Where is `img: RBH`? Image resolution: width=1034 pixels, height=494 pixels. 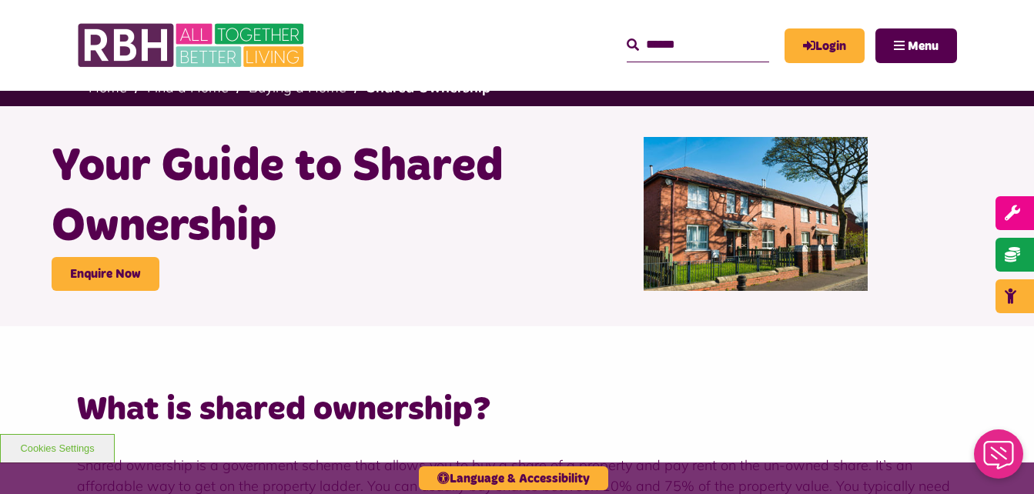
img: RBH is located at coordinates (193, 45).